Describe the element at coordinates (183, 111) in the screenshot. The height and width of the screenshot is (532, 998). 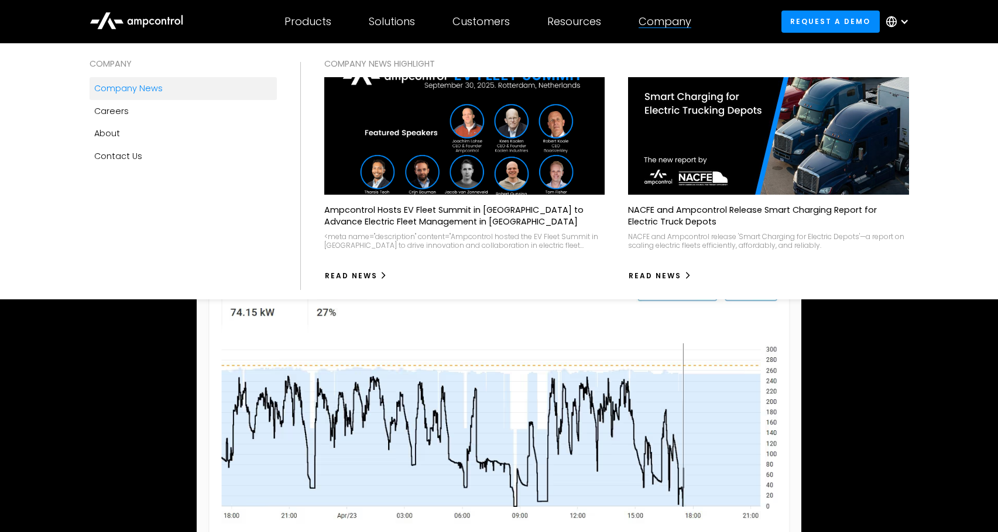
I see `a: Careers` at that location.